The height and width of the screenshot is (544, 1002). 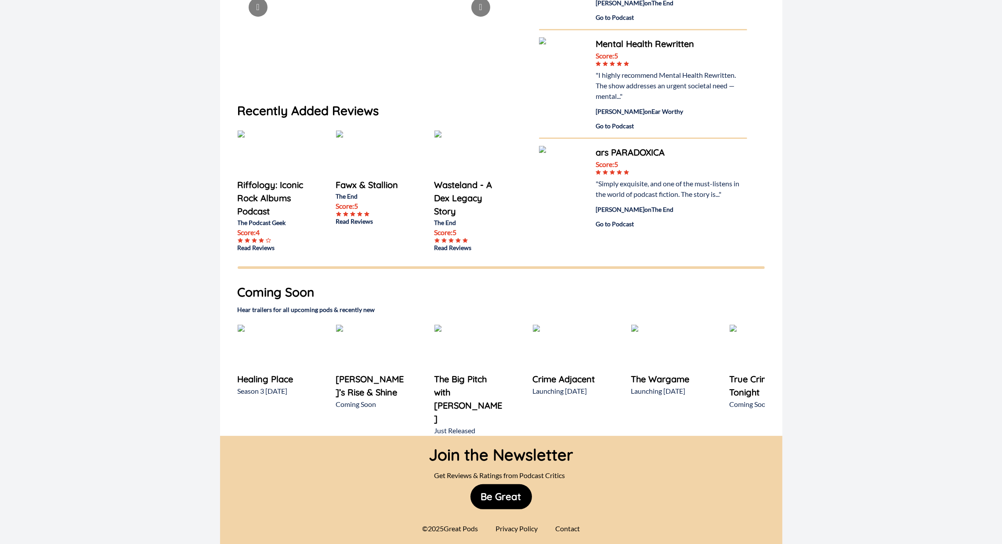 What do you see at coordinates (261, 348) in the screenshot?
I see `img: Healing Place` at bounding box center [261, 348].